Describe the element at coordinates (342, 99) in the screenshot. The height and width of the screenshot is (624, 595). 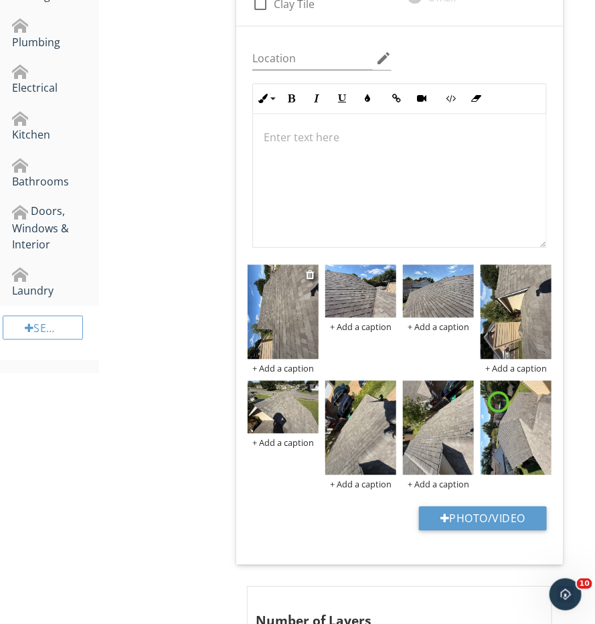
I see `button: Underline (⌘U)` at that location.